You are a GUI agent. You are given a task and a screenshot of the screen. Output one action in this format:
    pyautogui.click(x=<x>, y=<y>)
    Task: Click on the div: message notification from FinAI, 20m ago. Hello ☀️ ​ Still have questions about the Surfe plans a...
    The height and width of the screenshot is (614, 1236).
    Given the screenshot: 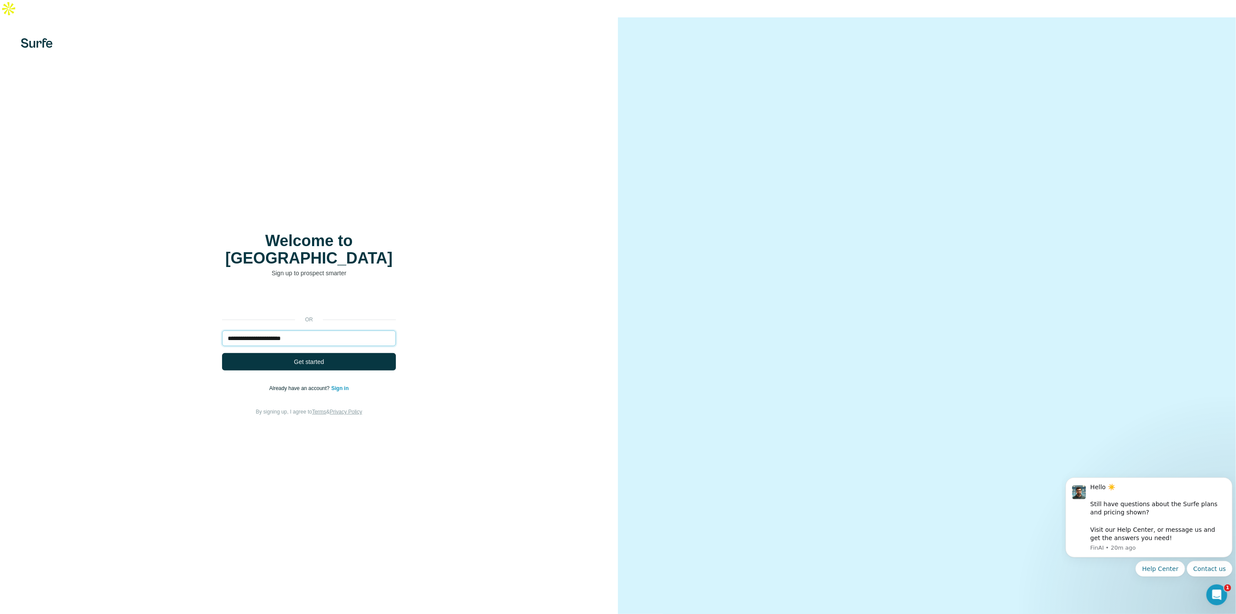 What is the action you would take?
    pyautogui.click(x=87, y=68)
    